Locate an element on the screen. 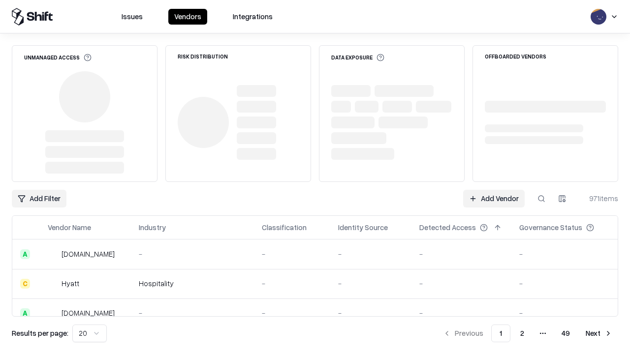 This screenshot has height=354, width=630. img: Hyatt is located at coordinates (53, 284).